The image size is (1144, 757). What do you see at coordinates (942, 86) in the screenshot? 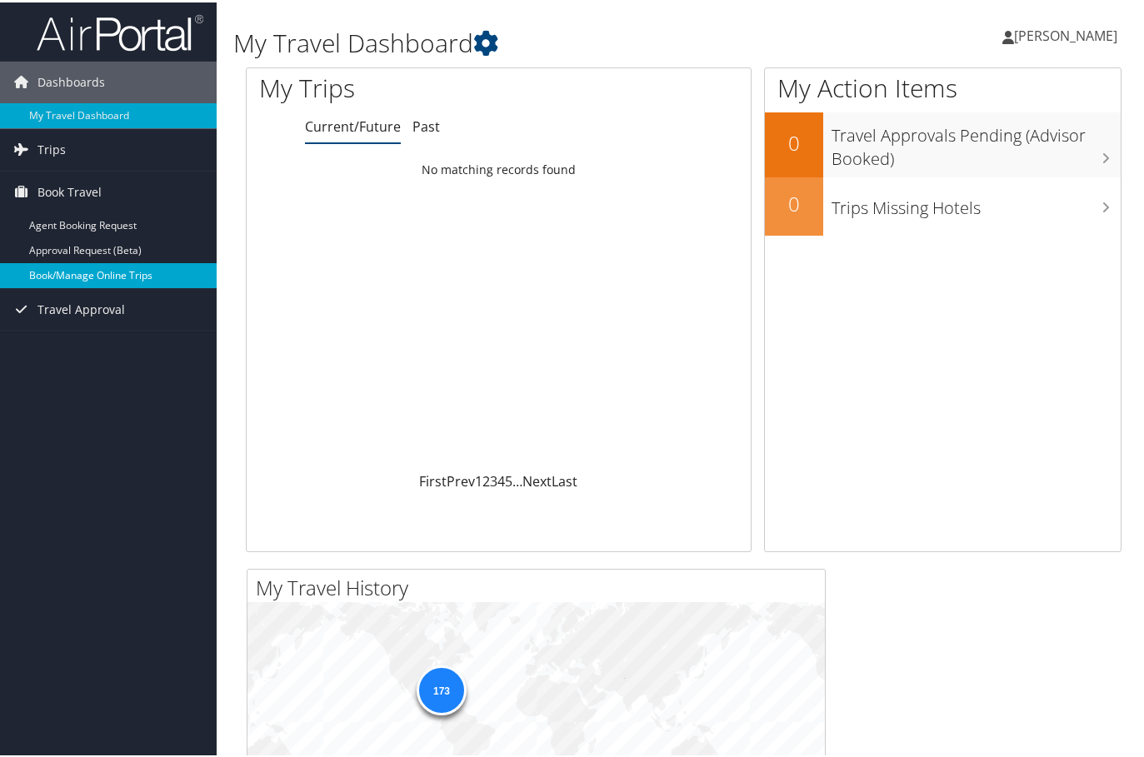
I see `h1: My Action Items` at bounding box center [942, 86].